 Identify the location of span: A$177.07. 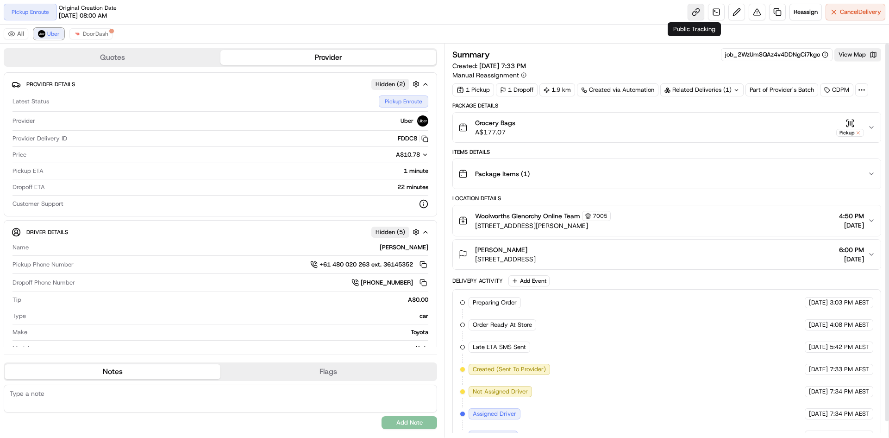
(495, 132).